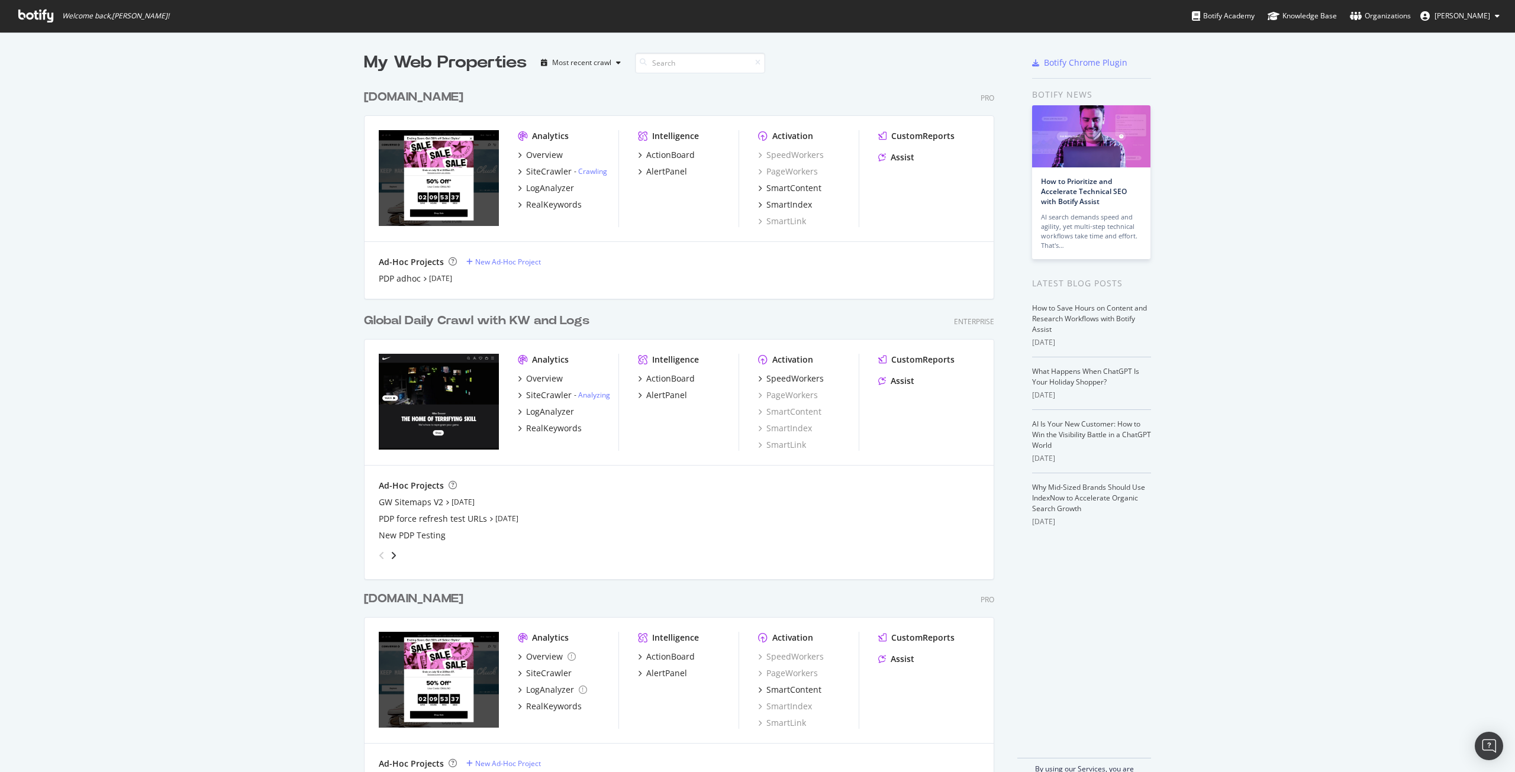 This screenshot has height=772, width=1515. What do you see at coordinates (1086, 63) in the screenshot?
I see `div: Botify Chrome Plugin` at bounding box center [1086, 63].